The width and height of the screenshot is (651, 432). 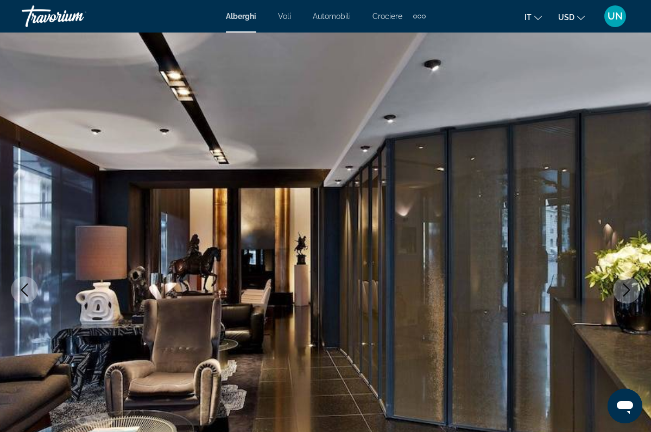 What do you see at coordinates (615, 16) in the screenshot?
I see `button: Menu utente` at bounding box center [615, 16].